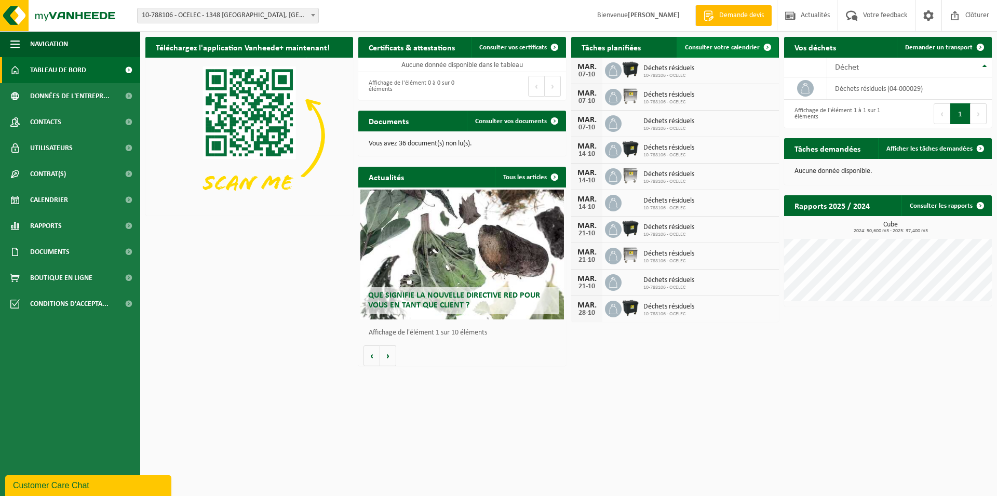  What do you see at coordinates (386, 176) in the screenshot?
I see `h2: Actualités` at bounding box center [386, 176].